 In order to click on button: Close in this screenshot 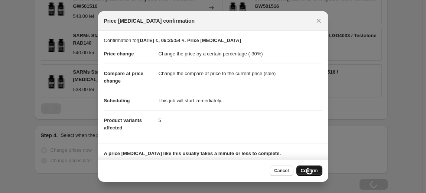, I will do `click(319, 21)`.